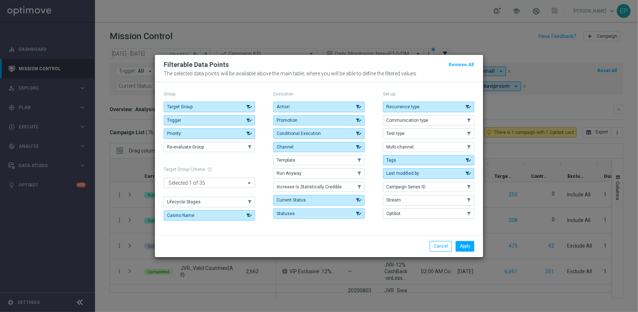 The image size is (638, 312). What do you see at coordinates (319, 133) in the screenshot?
I see `button: Conditional Execution` at bounding box center [319, 133].